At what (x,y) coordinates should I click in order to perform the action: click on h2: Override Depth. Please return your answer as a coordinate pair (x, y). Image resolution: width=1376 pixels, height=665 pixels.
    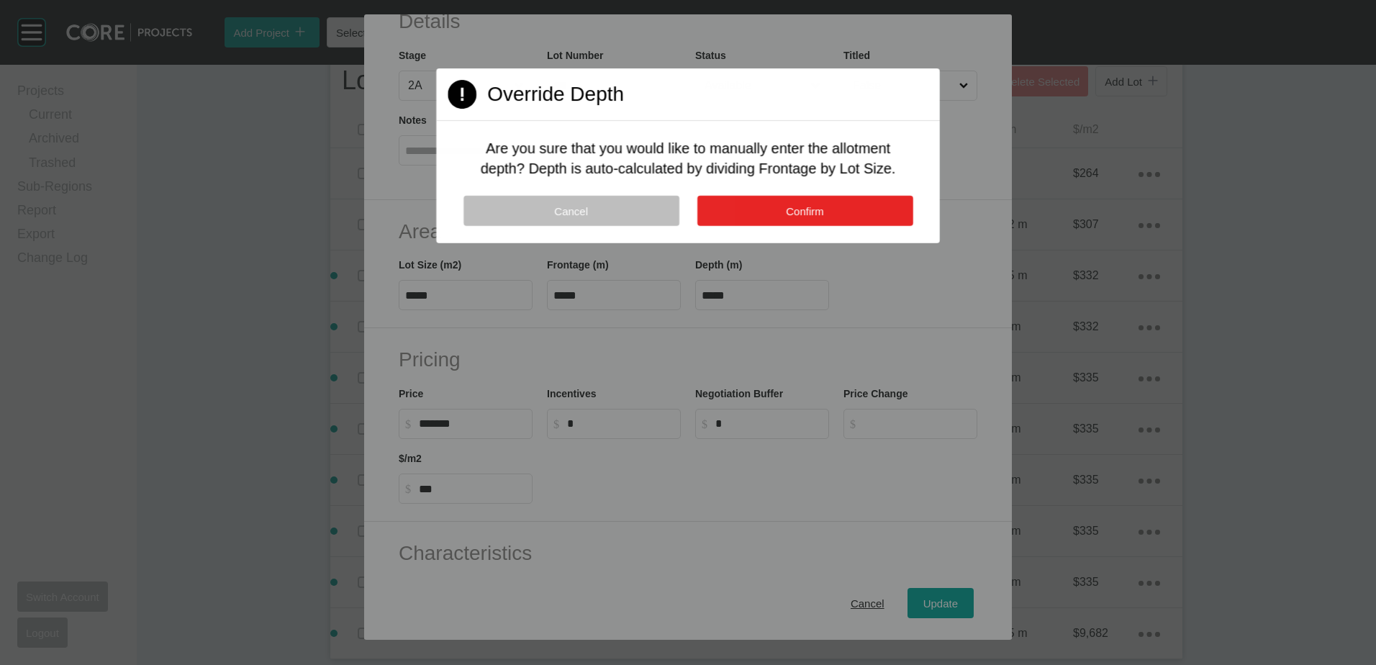
    Looking at the image, I should click on (556, 94).